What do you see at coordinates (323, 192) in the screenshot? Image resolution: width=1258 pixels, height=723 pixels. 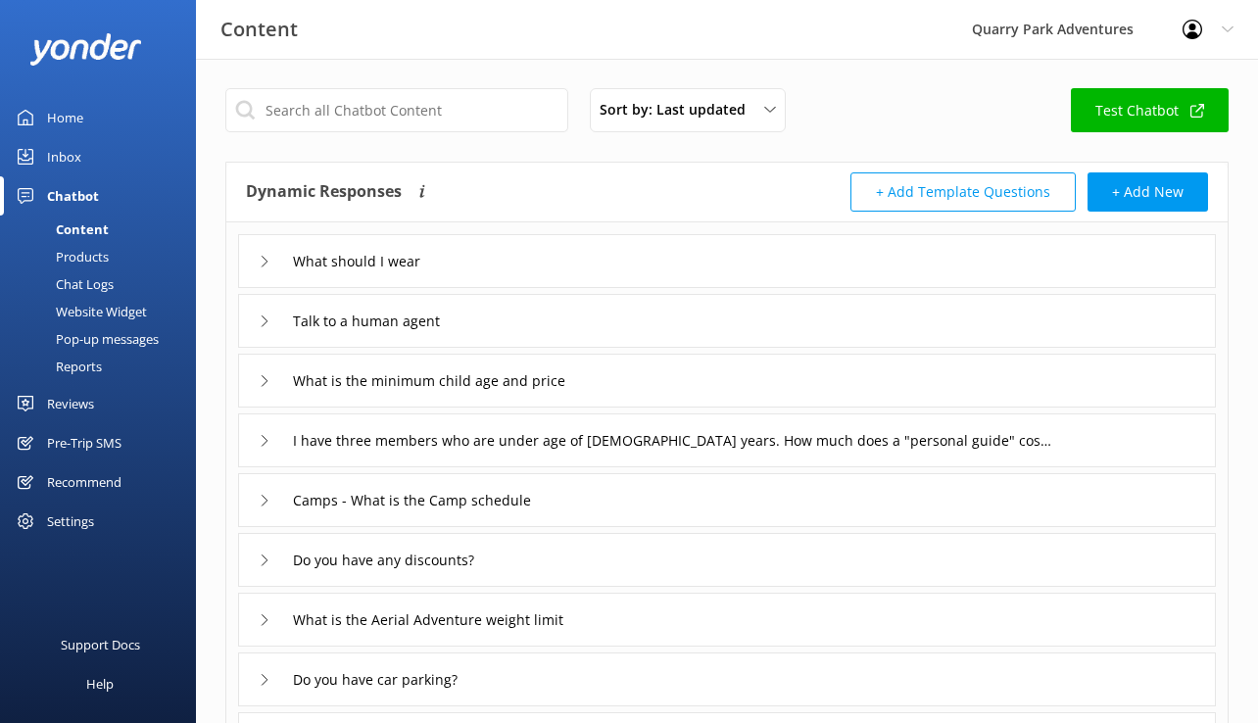 I see `h4: Dynamic Responses` at bounding box center [323, 192].